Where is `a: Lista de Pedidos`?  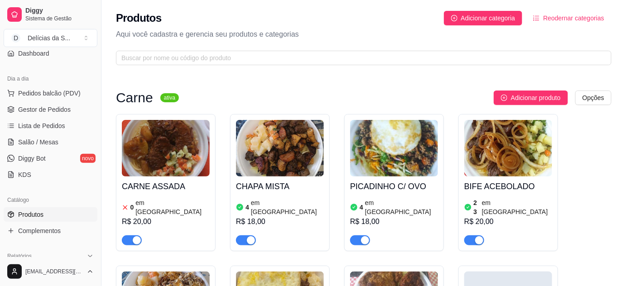 a: Lista de Pedidos is located at coordinates (50, 126).